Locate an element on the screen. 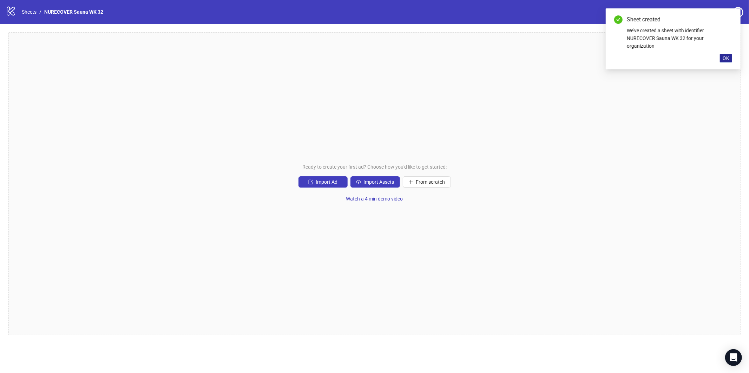 This screenshot has height=373, width=749. button: Watch a 4 min demo video is located at coordinates (374, 199).